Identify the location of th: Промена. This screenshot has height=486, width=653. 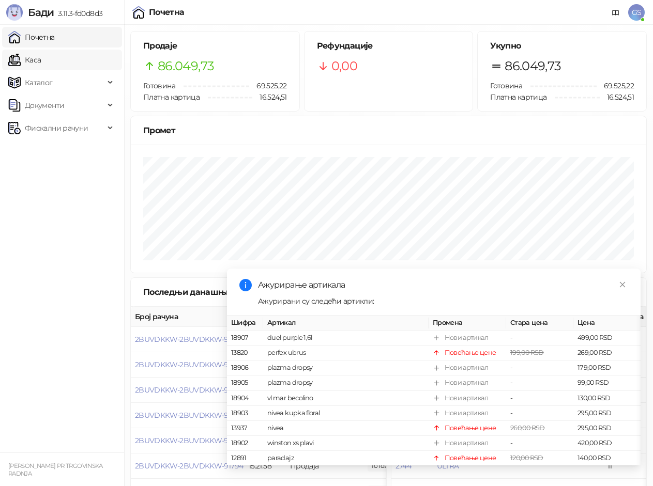
(467, 323).